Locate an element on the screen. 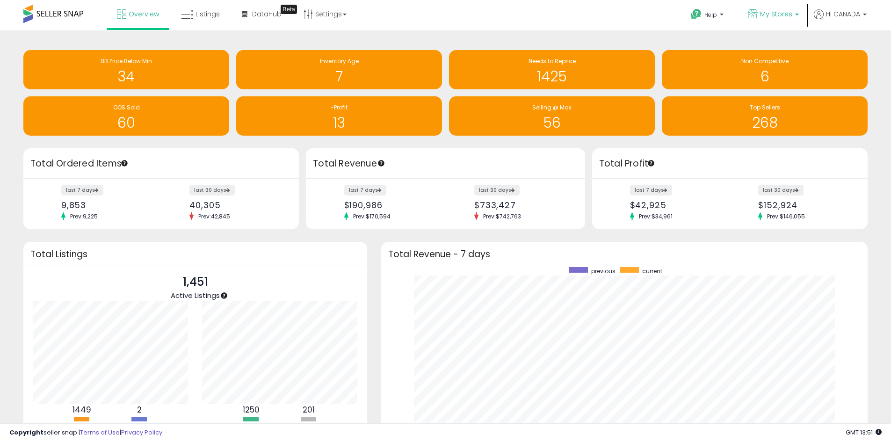  span: OOS Sold is located at coordinates (126, 107).